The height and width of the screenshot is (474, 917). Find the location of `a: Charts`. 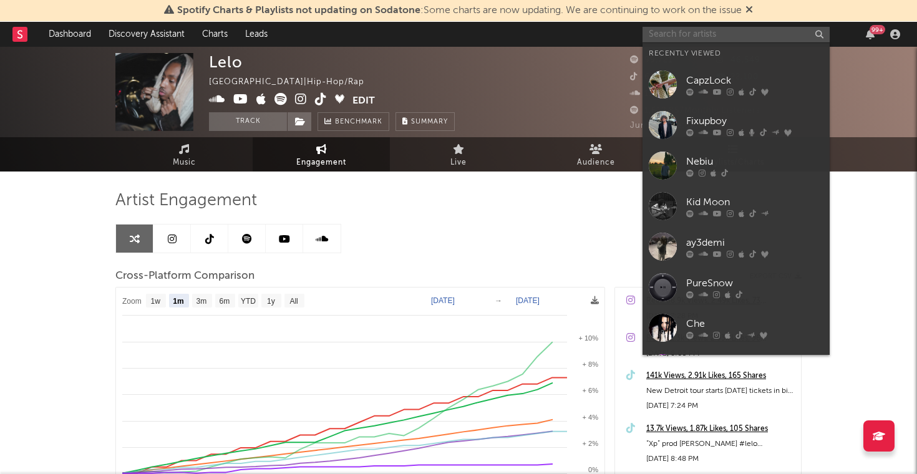

a: Charts is located at coordinates (215, 34).